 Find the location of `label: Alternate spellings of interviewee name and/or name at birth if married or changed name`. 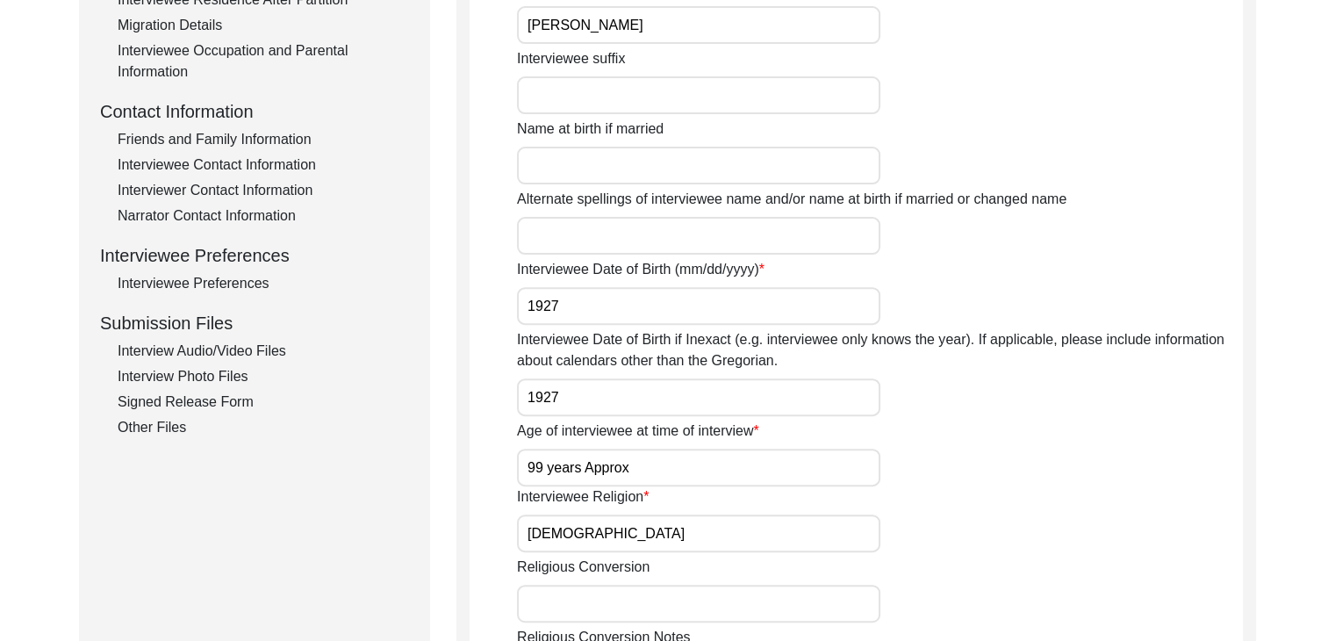

label: Alternate spellings of interviewee name and/or name at birth if married or changed name is located at coordinates (792, 199).